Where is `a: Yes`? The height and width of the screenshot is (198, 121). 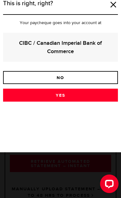
a: Yes is located at coordinates (60, 95).